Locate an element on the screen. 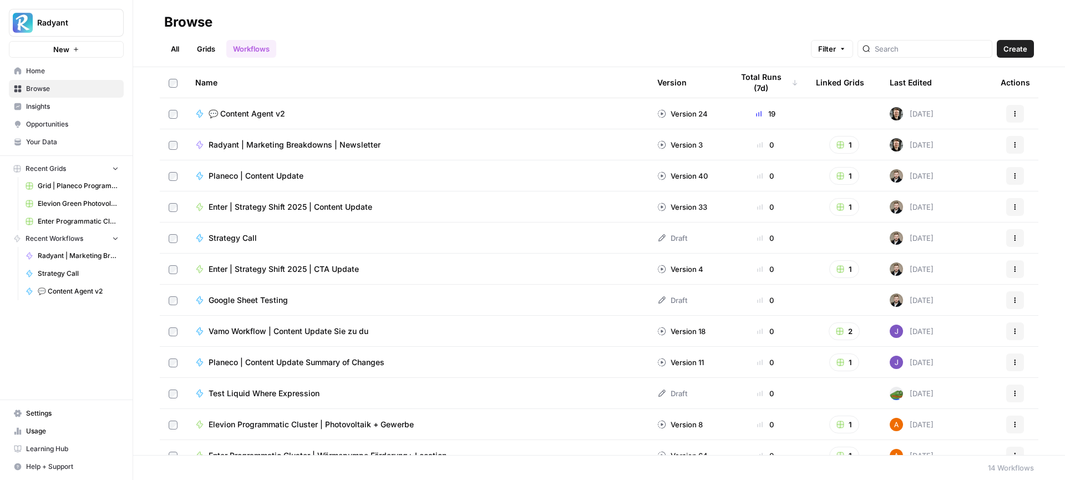 This screenshot has height=480, width=1065. a: Planeco | Content Update is located at coordinates (417, 176).